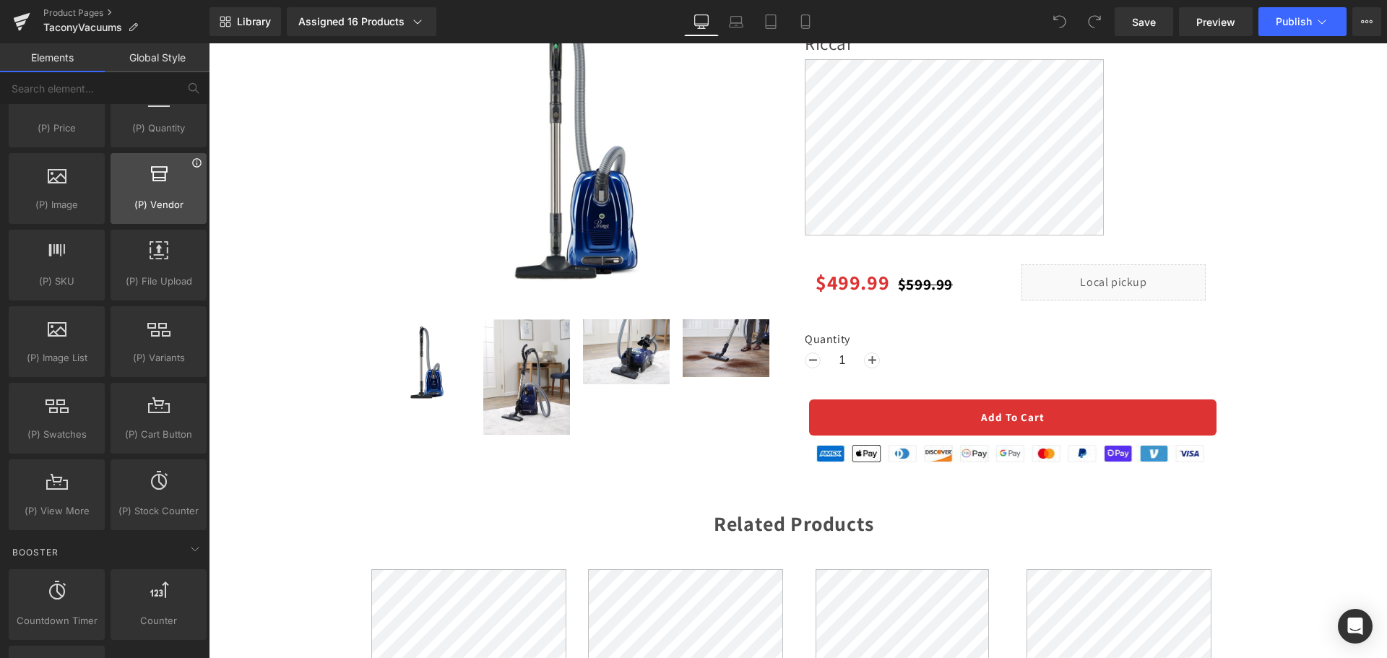  I want to click on span: Library, so click(254, 22).